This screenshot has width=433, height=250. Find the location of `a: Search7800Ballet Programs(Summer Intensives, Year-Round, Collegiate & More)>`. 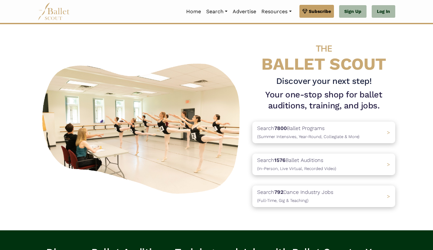

a: Search7800Ballet Programs(Summer Intensives, Year-Round, Collegiate & More)> is located at coordinates (324, 132).